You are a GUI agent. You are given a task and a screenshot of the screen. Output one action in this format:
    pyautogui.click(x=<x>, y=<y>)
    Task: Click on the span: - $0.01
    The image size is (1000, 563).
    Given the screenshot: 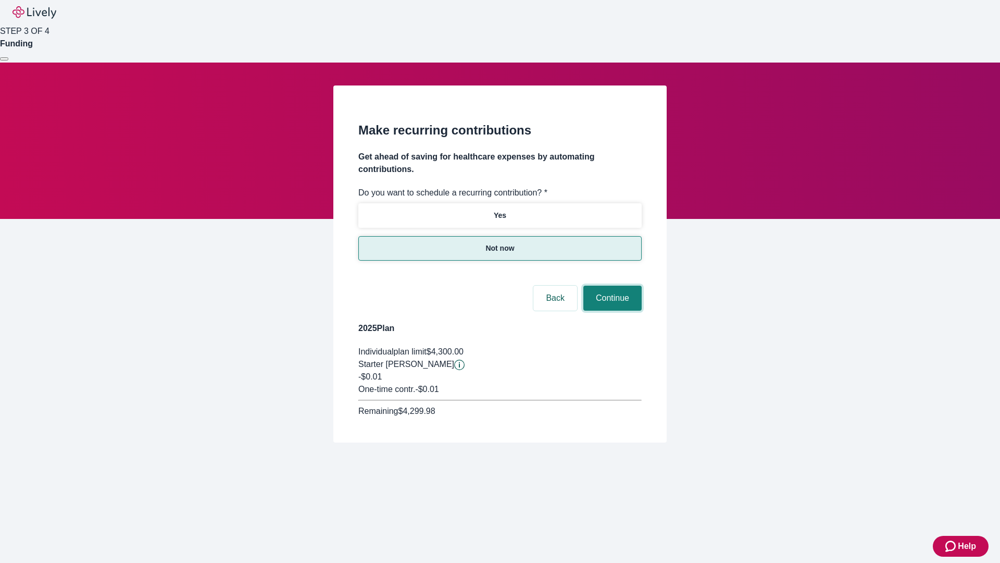 What is the action you would take?
    pyautogui.click(x=427, y=389)
    